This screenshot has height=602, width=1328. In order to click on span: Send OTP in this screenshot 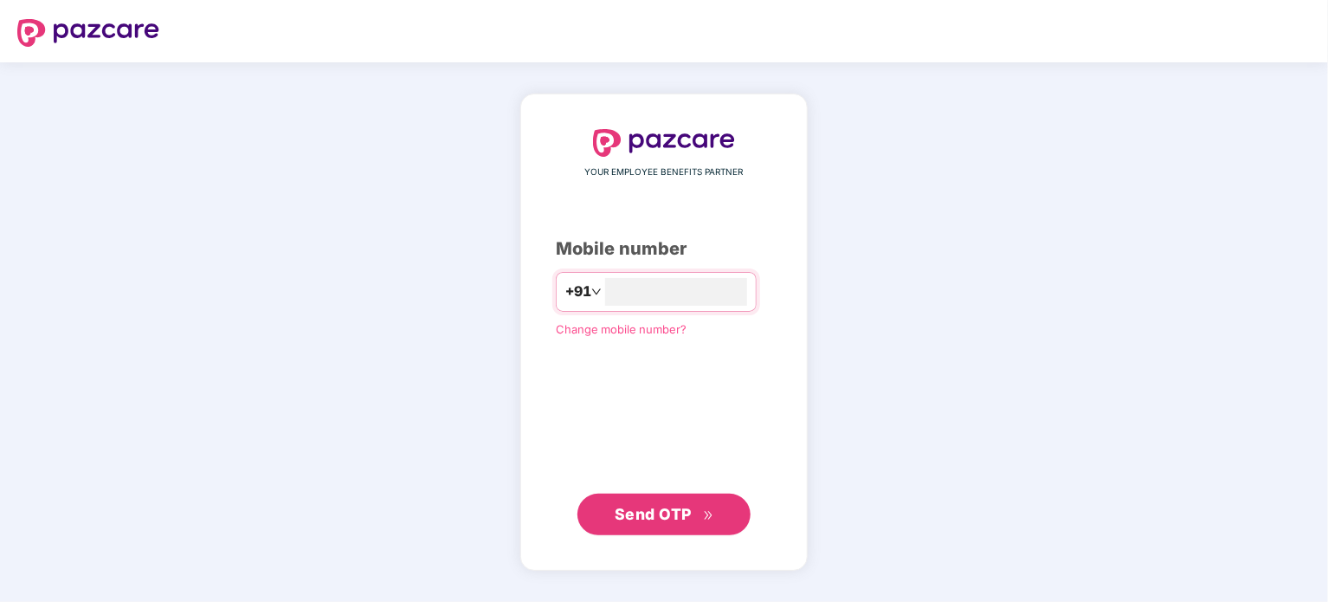, I will do `click(653, 513)`.